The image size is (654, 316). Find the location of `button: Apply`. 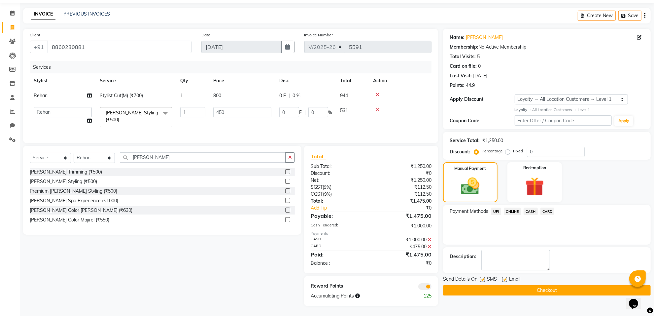

button: Apply is located at coordinates (624, 121).